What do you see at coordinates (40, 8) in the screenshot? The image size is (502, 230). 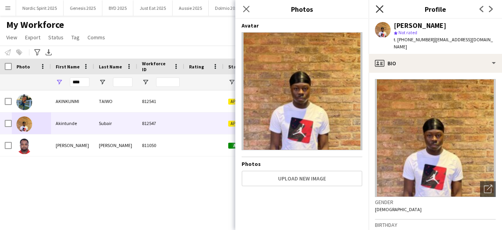 I see `button: Nordic Spirit 2025` at bounding box center [40, 8].